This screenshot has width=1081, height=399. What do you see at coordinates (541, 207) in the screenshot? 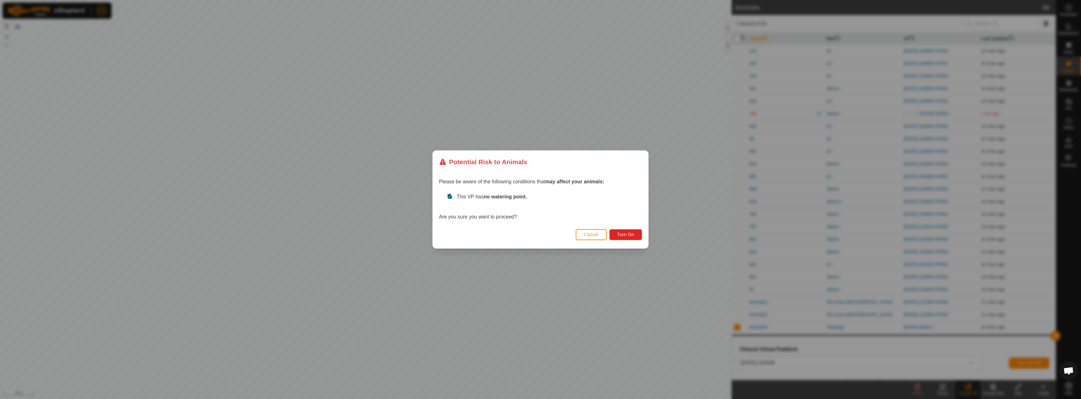
I see `div: Are you sure you want to proceed?` at bounding box center [541, 207].